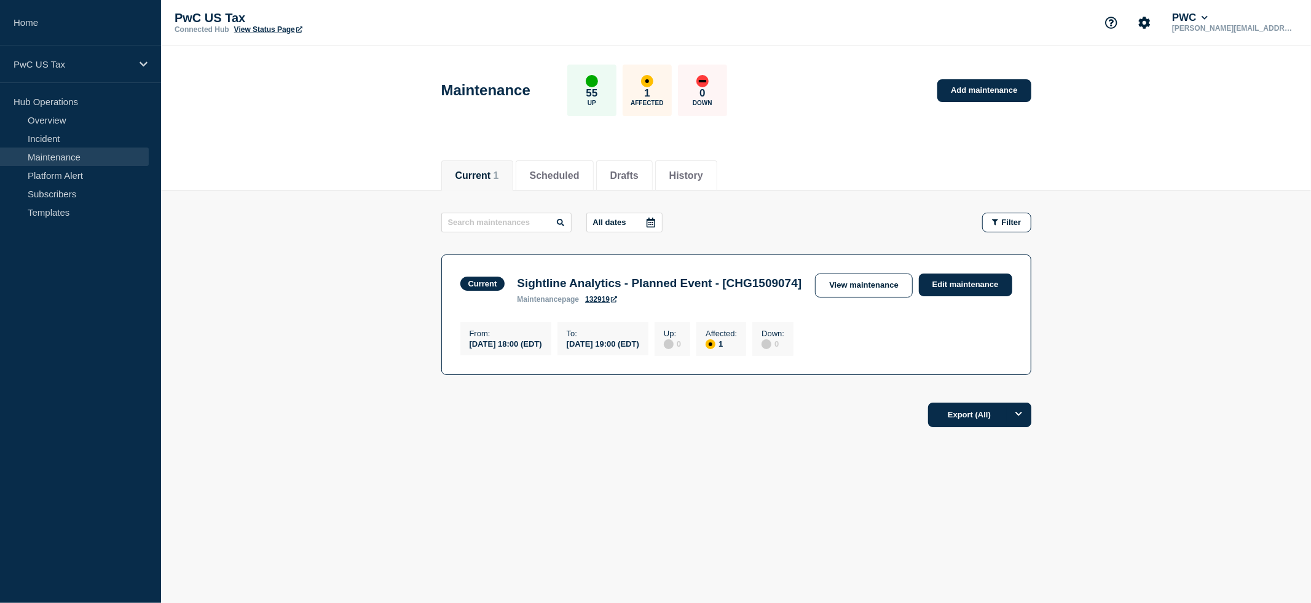  I want to click on h1: Maintenance, so click(485, 90).